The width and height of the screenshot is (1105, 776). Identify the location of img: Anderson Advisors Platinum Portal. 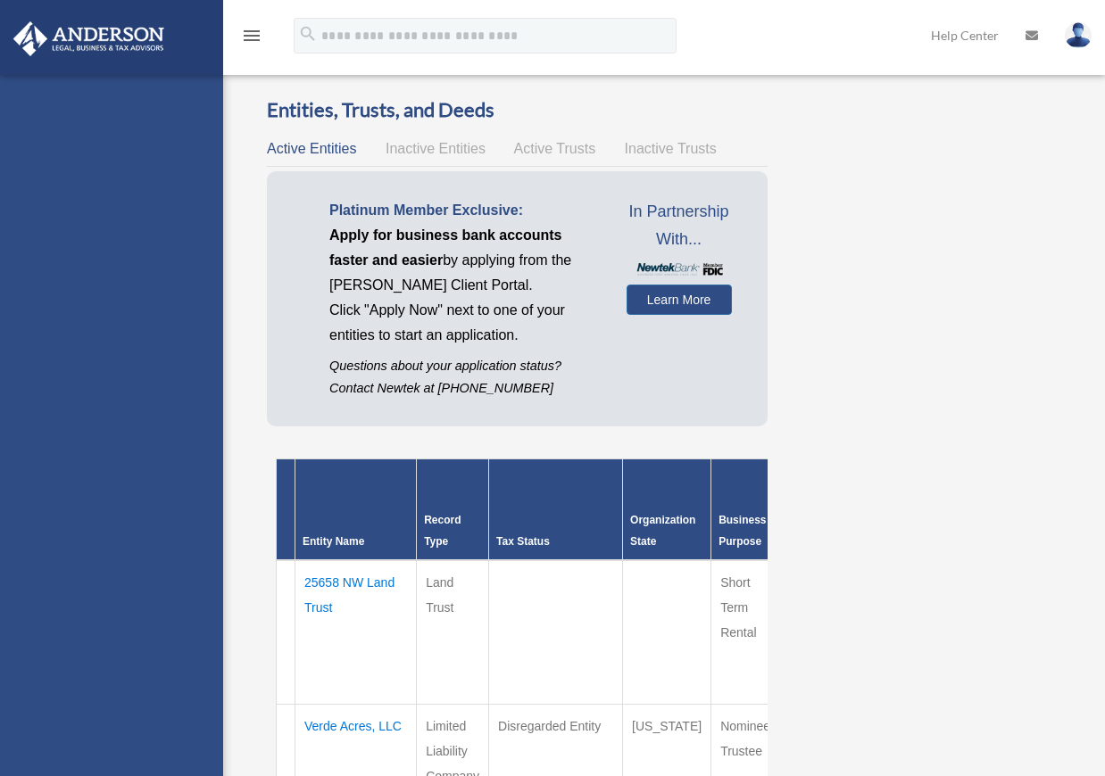
(88, 38).